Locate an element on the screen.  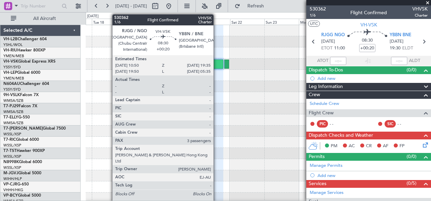
span: VH-LEP is located at coordinates (10, 73).